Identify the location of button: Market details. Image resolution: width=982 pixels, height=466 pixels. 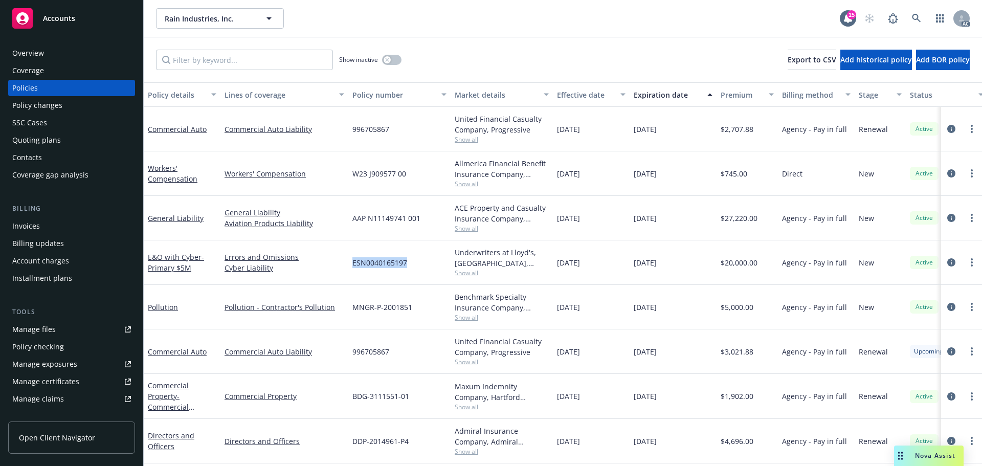
(501, 95).